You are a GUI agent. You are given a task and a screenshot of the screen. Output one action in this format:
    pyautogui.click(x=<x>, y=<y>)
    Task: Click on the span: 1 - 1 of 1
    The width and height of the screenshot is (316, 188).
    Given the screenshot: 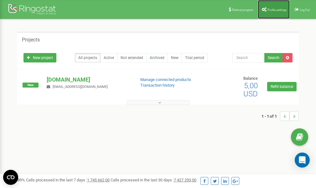 What is the action you would take?
    pyautogui.click(x=271, y=116)
    